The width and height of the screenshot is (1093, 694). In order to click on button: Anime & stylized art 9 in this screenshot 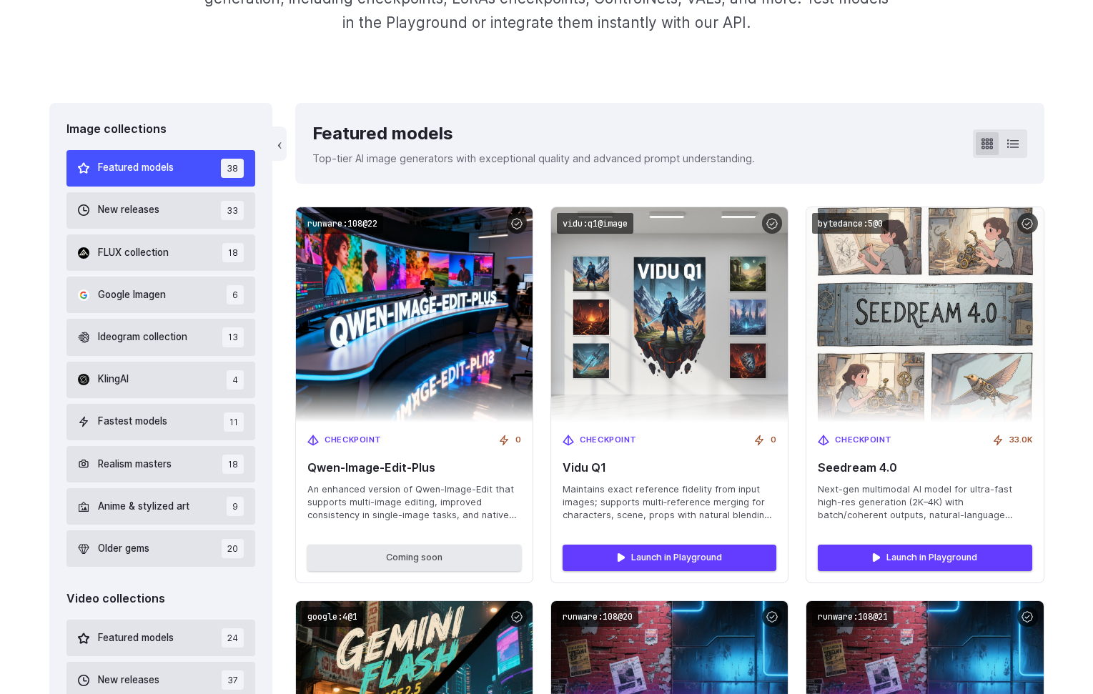, I will do `click(161, 506)`.